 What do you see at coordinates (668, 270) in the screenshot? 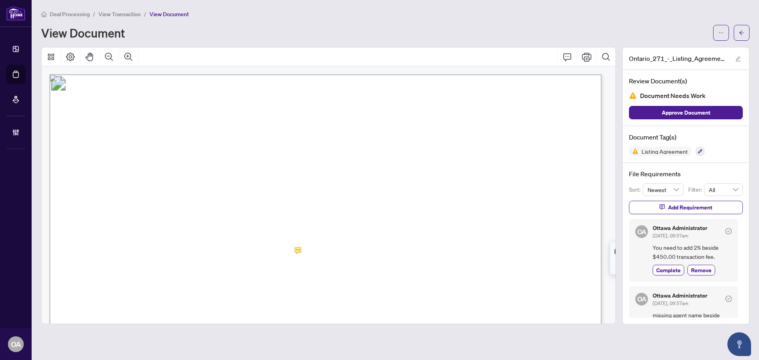
I see `button: Complete` at bounding box center [668, 270].